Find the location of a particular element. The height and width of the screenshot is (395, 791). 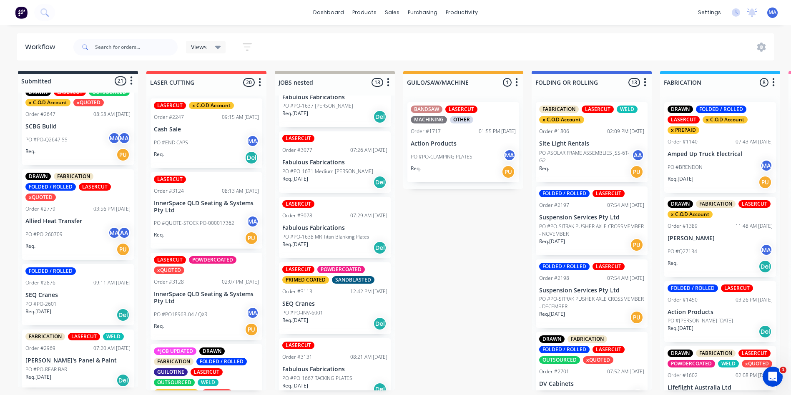

div: MACHINING is located at coordinates (429, 120).